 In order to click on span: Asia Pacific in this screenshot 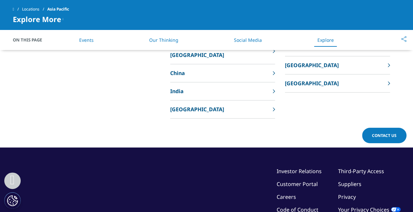, I will do `click(58, 9)`.